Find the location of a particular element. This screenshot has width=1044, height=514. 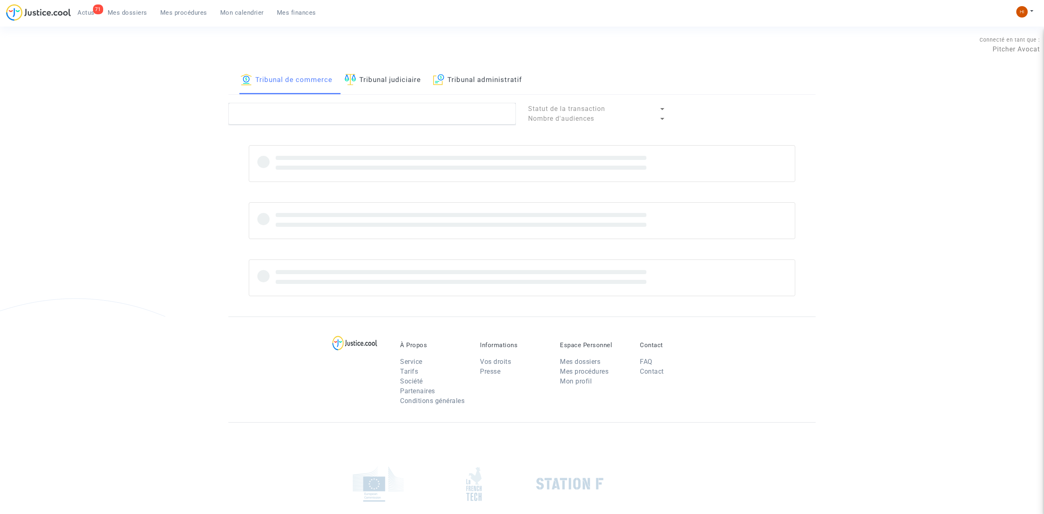

a: Société is located at coordinates (411, 381).